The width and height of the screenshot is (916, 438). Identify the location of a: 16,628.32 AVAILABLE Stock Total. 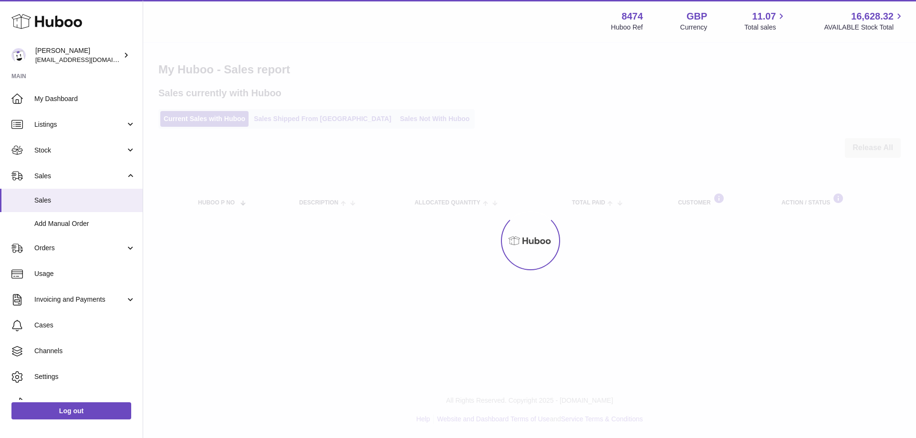
(864, 21).